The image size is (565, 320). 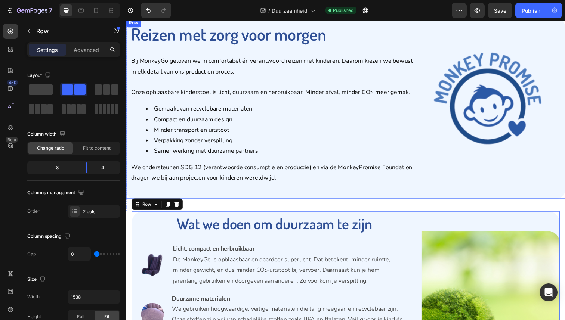 What do you see at coordinates (157, 90) in the screenshot?
I see `li: Gemaakt van recyclebare materialen` at bounding box center [157, 90].